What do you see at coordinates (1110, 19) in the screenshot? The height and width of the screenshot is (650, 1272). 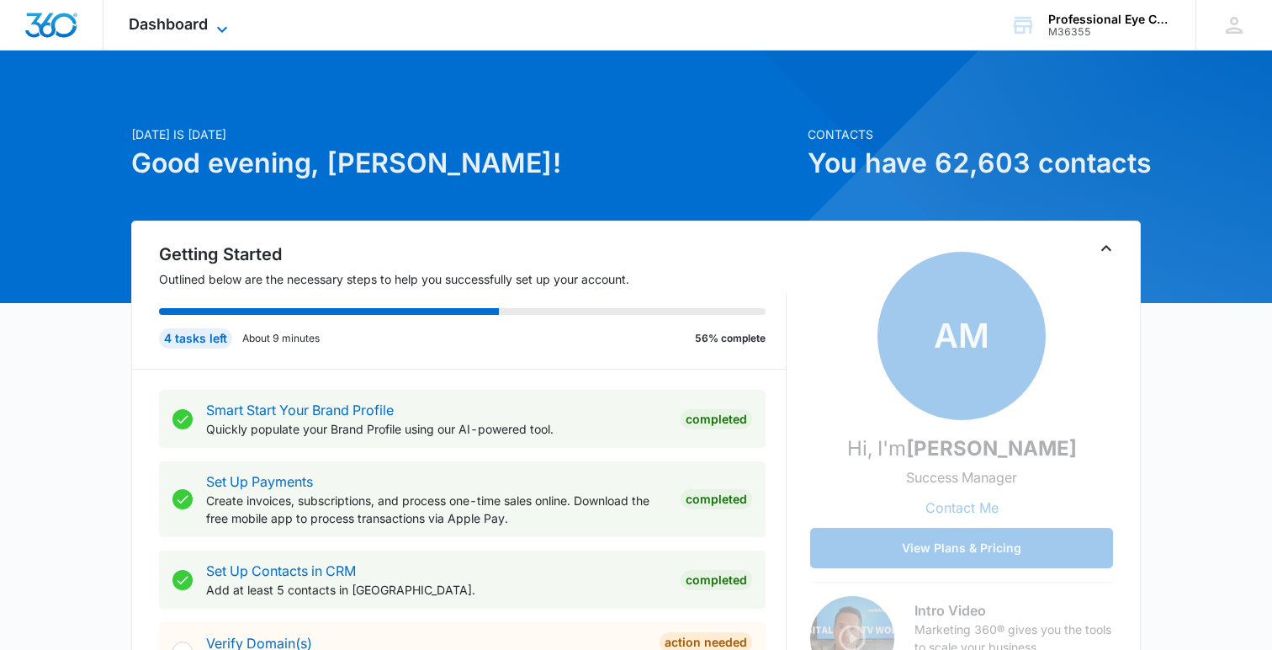 I see `div: account name` at bounding box center [1110, 19].